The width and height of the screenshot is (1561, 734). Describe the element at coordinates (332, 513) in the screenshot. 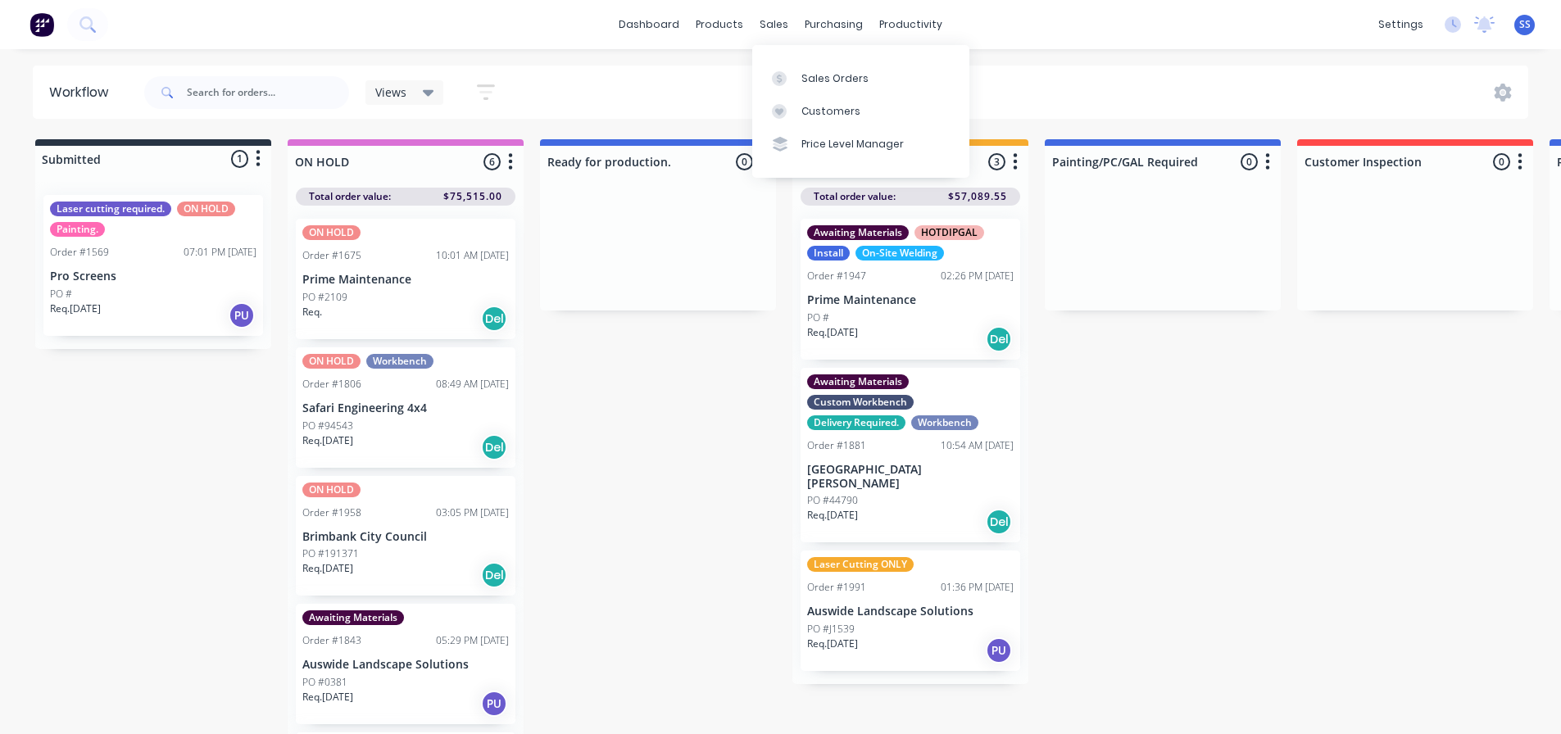

I see `div: Order #1958` at that location.